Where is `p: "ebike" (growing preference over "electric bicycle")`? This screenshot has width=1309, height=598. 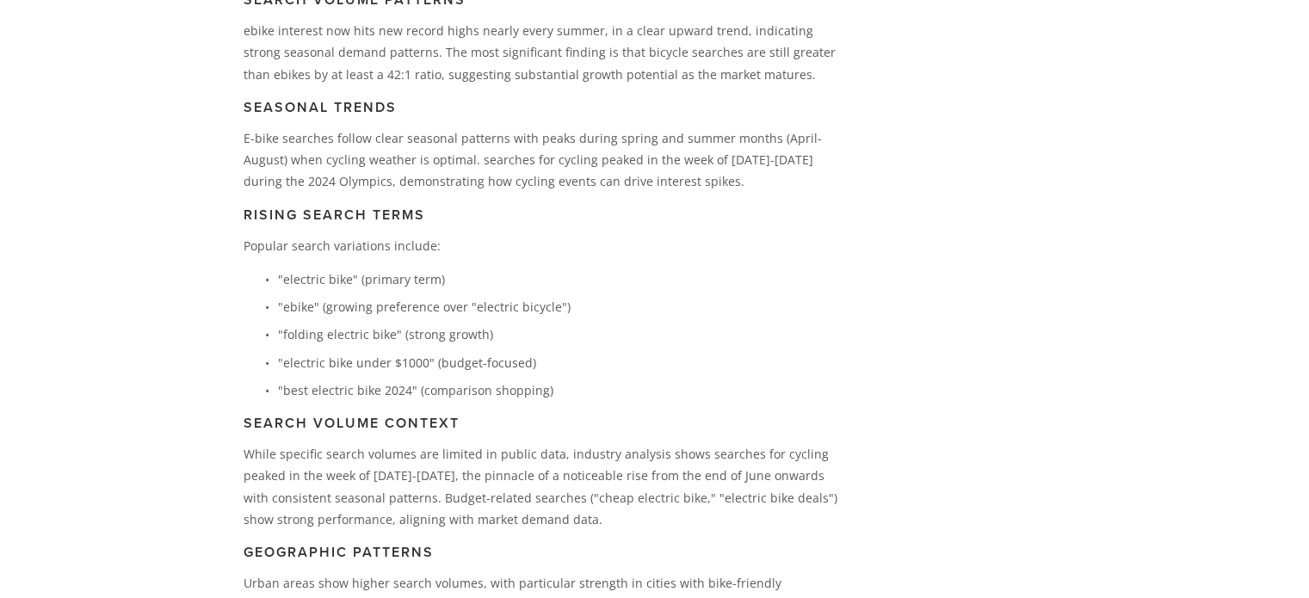 p: "ebike" (growing preference over "electric bicycle") is located at coordinates (562, 306).